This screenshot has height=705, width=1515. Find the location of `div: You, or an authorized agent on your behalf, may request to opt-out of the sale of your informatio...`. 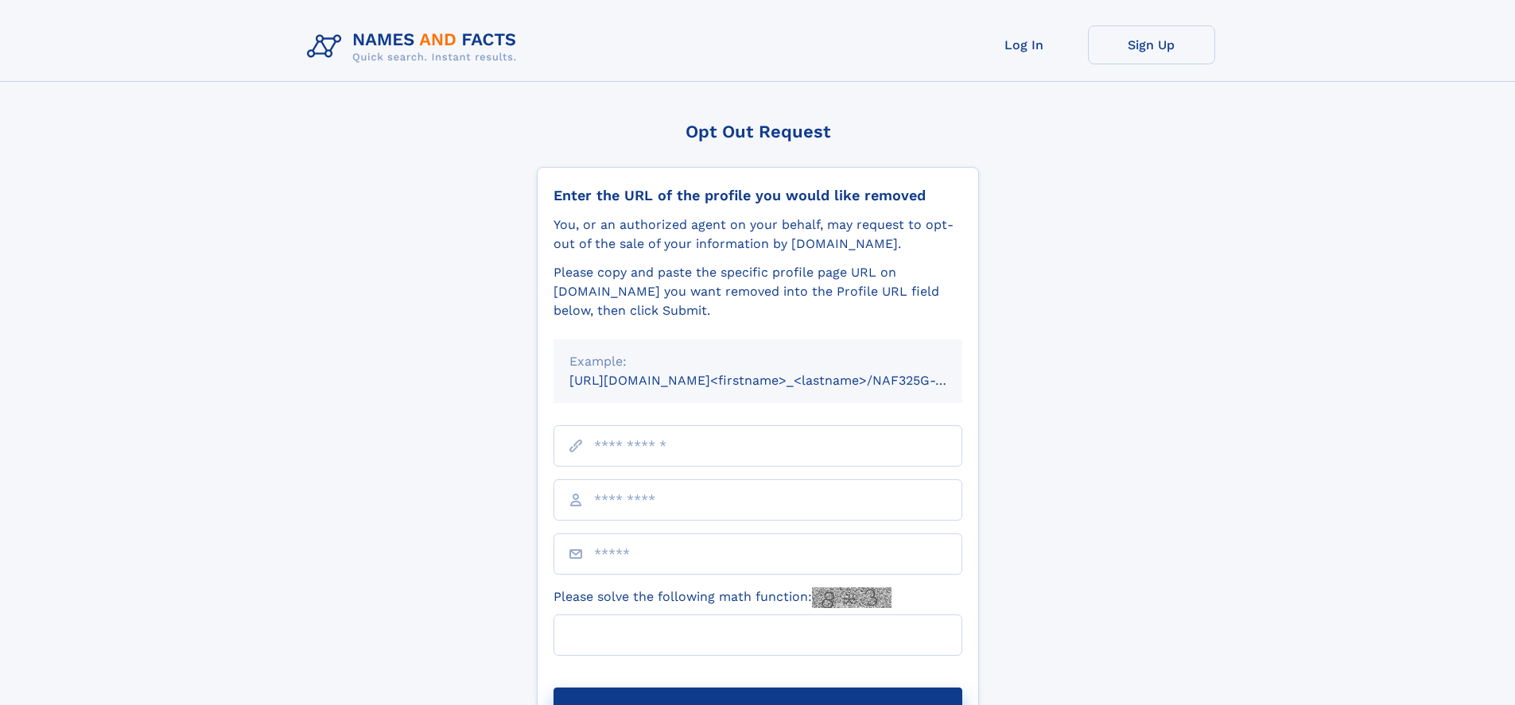

div: You, or an authorized agent on your behalf, may request to opt-out of the sale of your informatio... is located at coordinates (758, 235).